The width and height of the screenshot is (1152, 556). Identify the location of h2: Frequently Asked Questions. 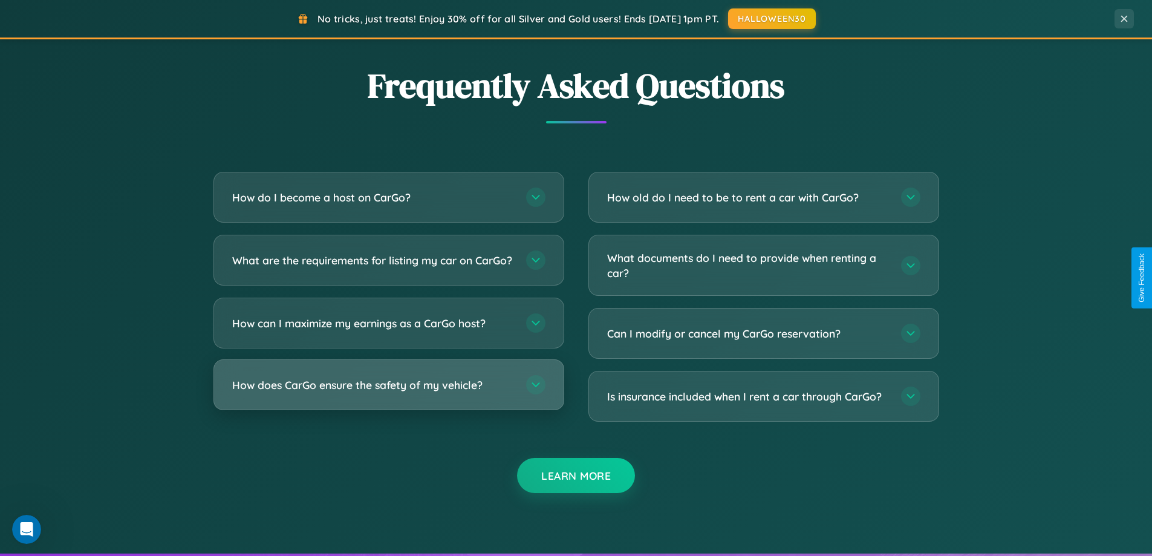
(576, 85).